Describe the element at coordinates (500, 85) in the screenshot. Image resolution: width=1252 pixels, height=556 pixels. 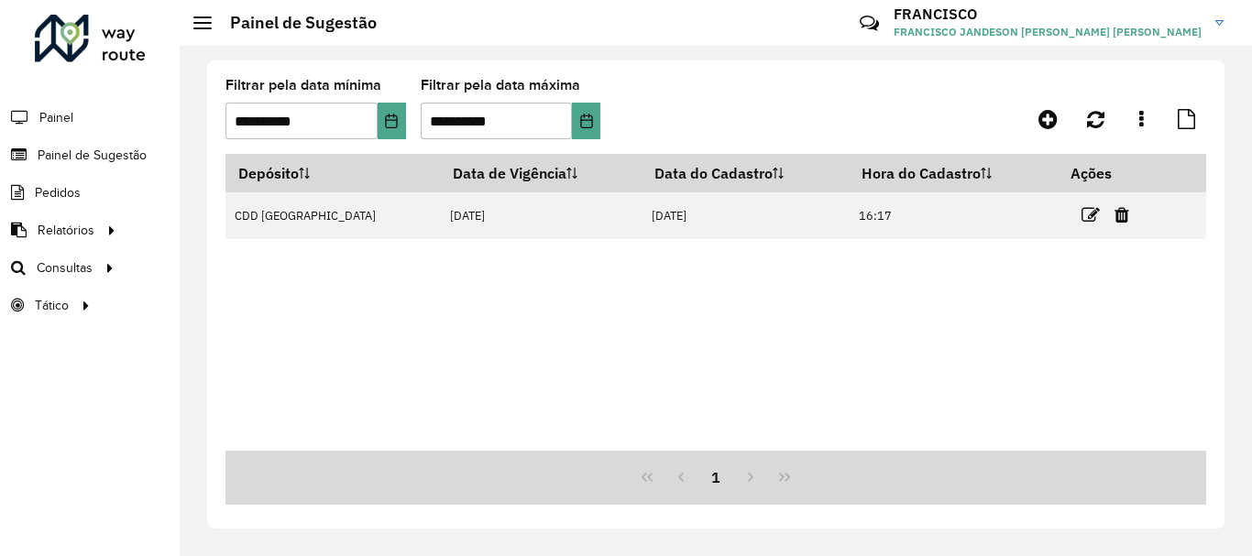
I see `label: Filtrar pela data máxima` at that location.